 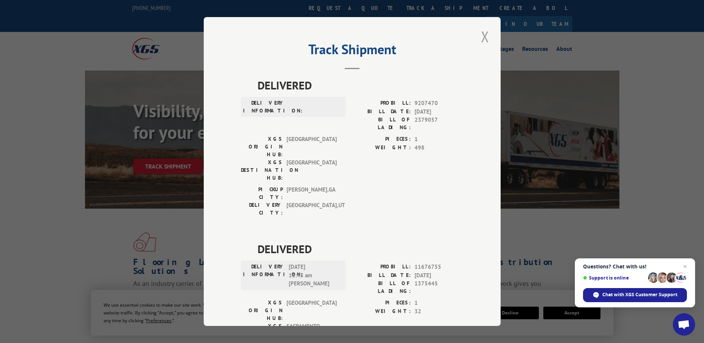 I want to click on a: Open chat, so click(x=684, y=324).